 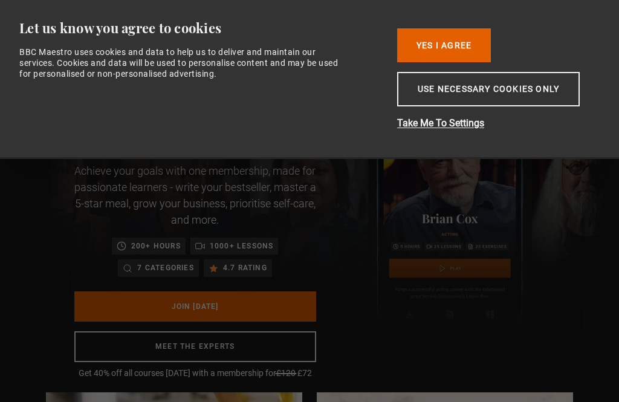 What do you see at coordinates (242, 246) in the screenshot?
I see `p: 1000+ lessons` at bounding box center [242, 246].